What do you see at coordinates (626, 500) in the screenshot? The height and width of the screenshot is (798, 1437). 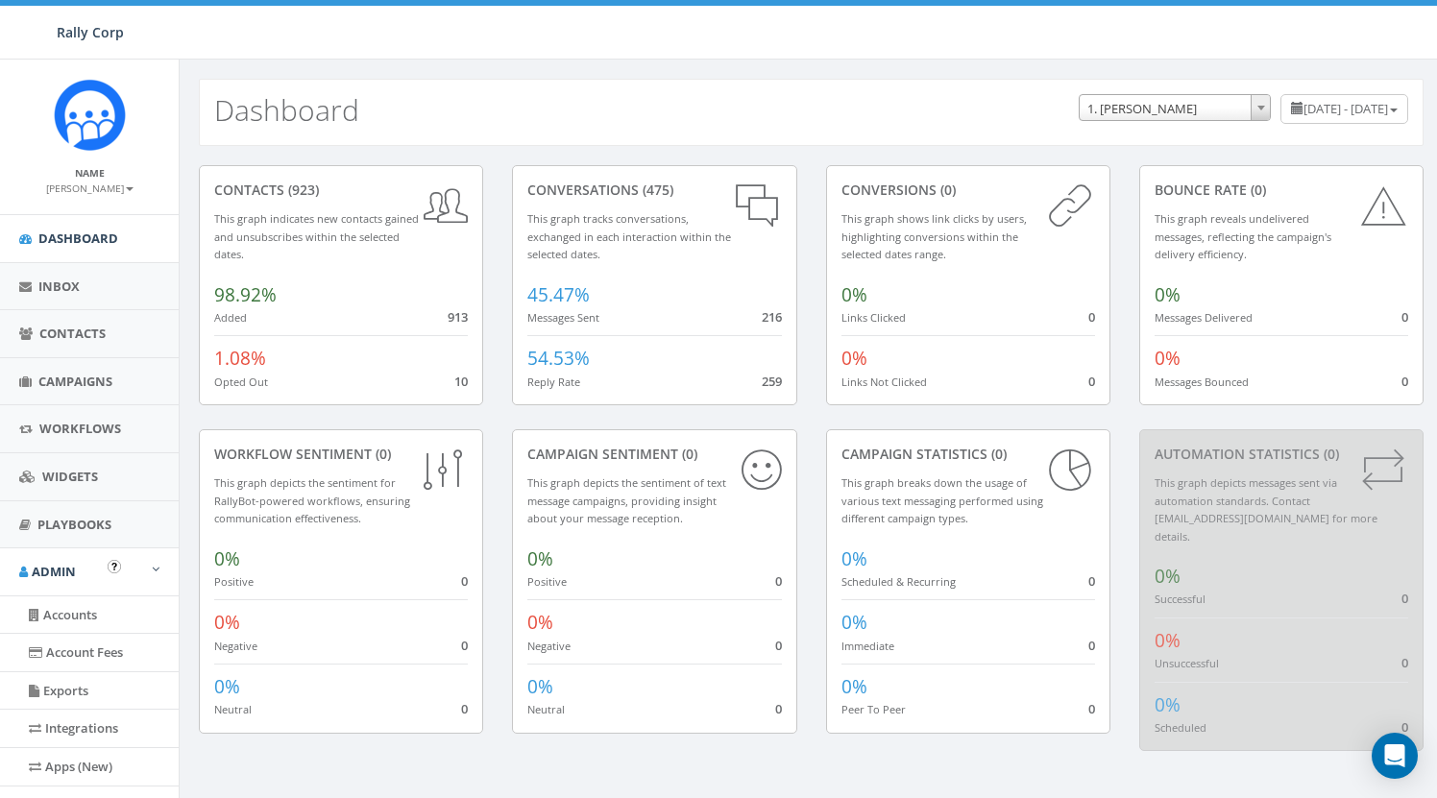 I see `small: This graph depicts the sentiment of text message campaigns, providing insight about your message ...` at bounding box center [626, 500].